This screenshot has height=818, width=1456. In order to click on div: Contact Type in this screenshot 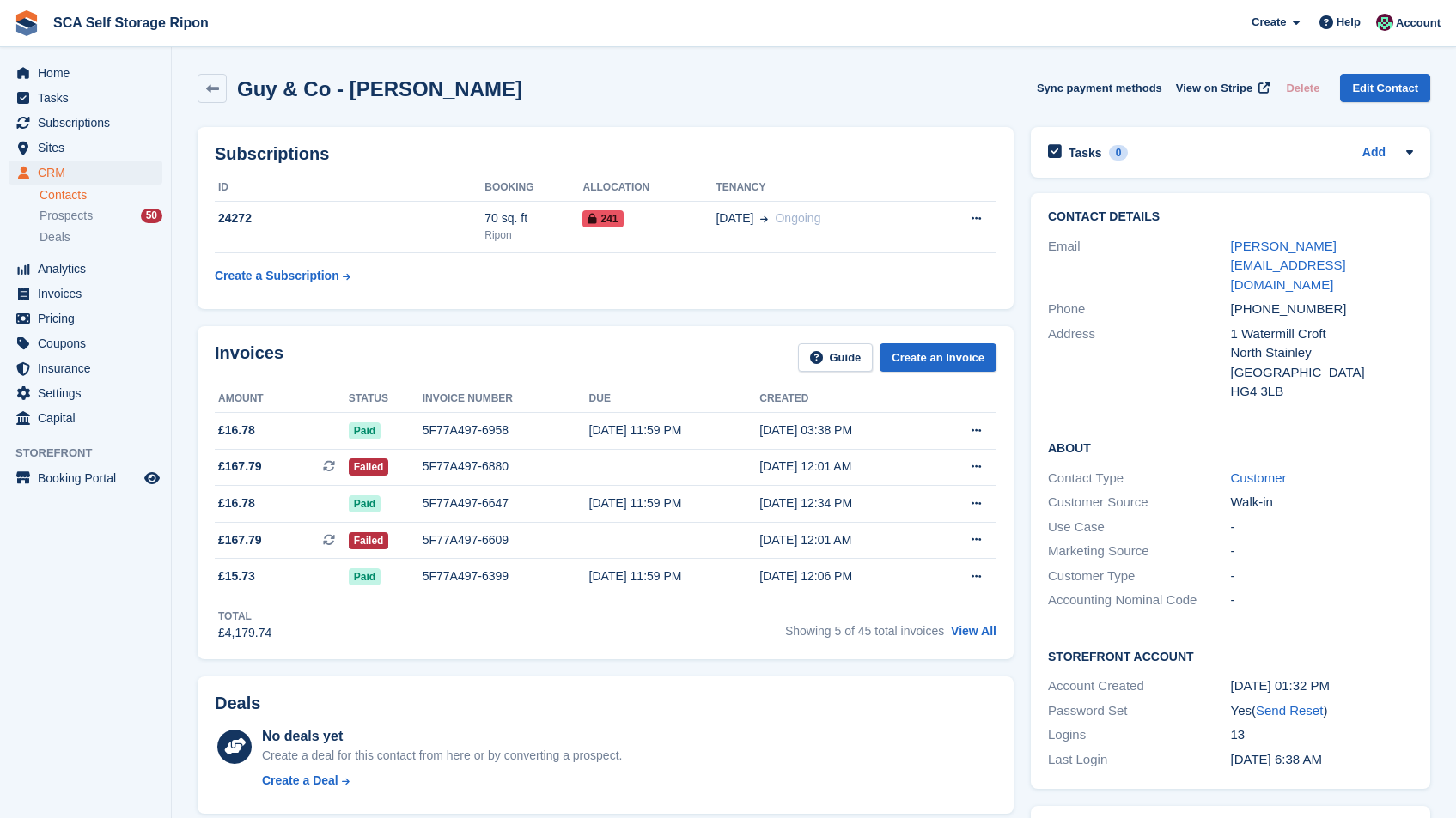, I will do `click(1139, 478)`.